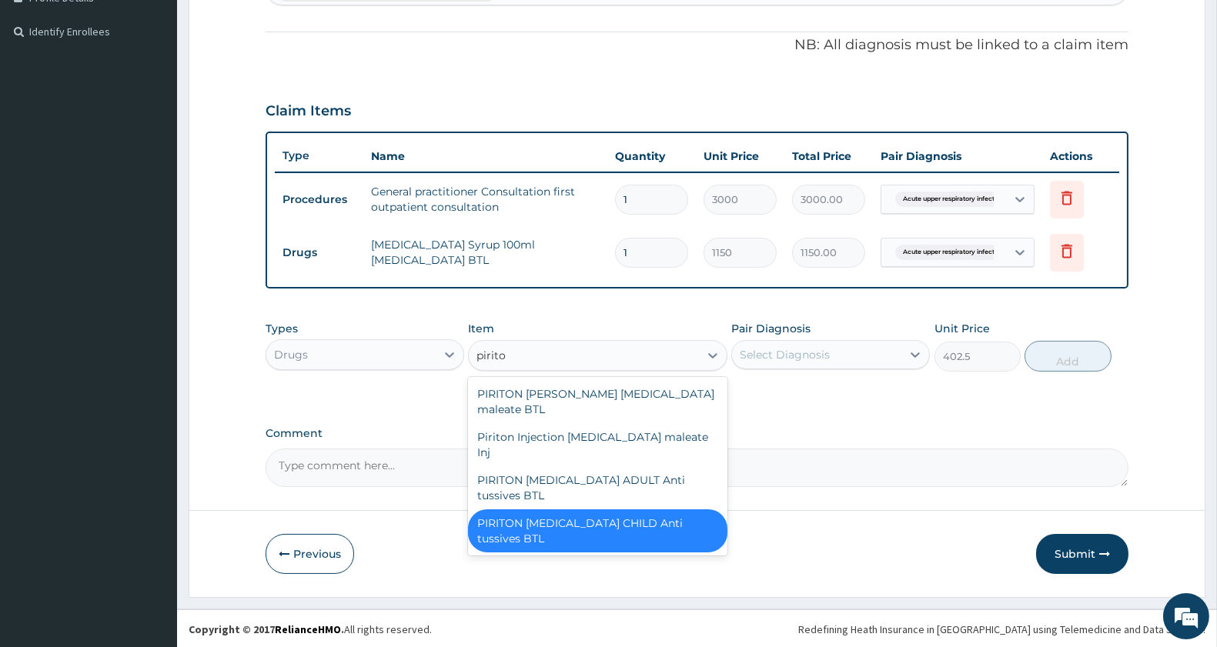 This screenshot has width=1217, height=647. What do you see at coordinates (651, 156) in the screenshot?
I see `th: Quantity` at bounding box center [651, 156].